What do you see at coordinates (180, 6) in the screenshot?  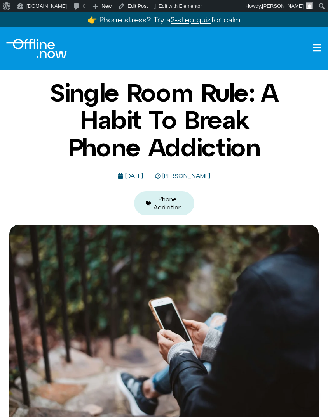 I see `span: Edit with Elementor` at bounding box center [180, 6].